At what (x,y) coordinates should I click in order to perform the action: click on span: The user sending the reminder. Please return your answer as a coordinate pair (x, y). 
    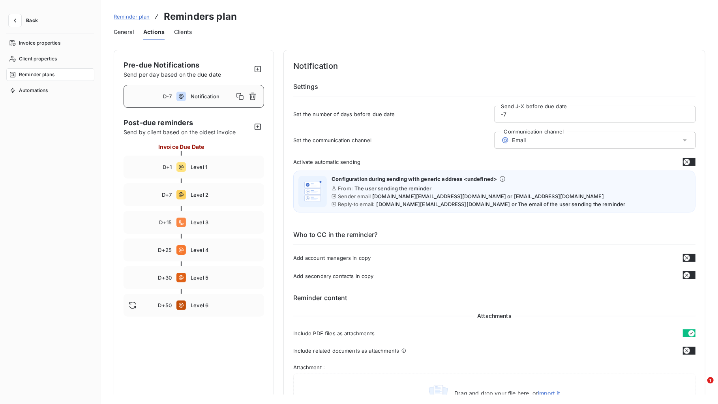
    Looking at the image, I should click on (393, 188).